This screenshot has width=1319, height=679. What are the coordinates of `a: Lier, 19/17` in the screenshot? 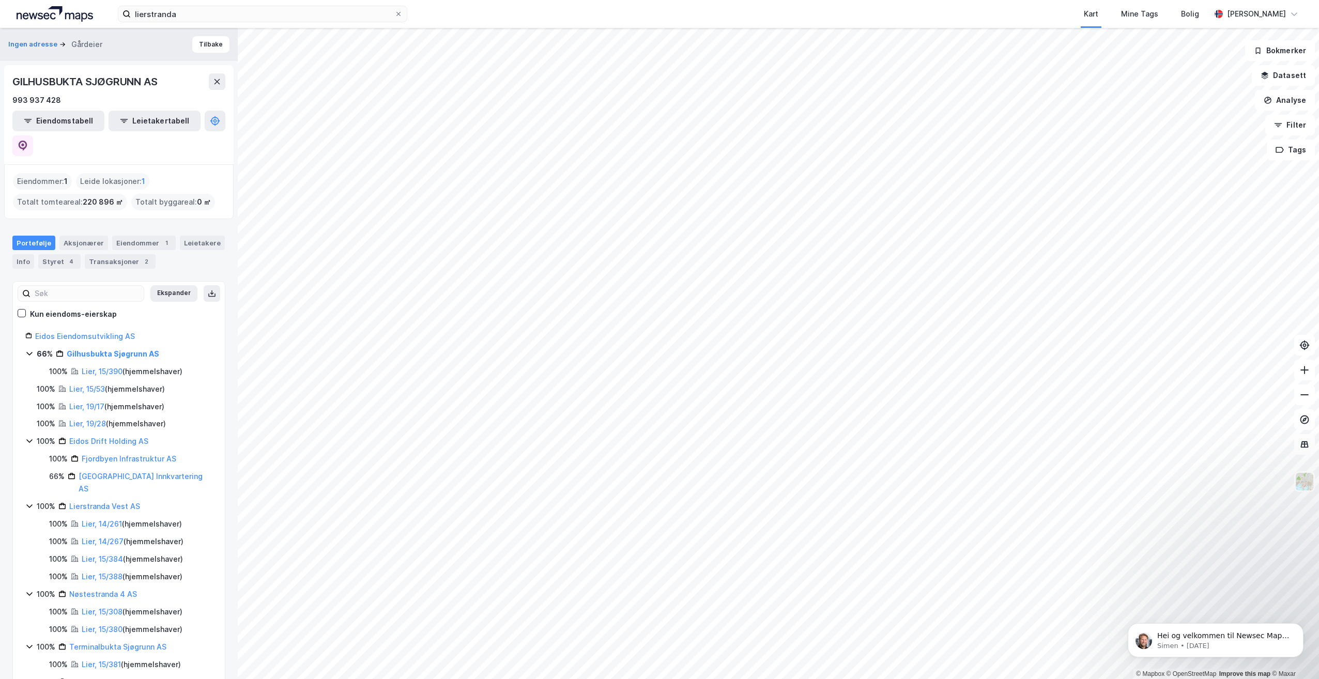 It's located at (87, 406).